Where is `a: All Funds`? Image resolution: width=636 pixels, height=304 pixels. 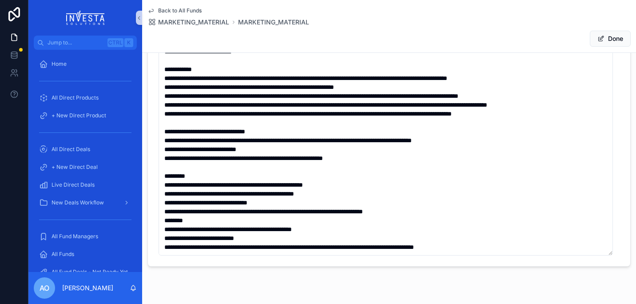 a: All Funds is located at coordinates (85, 254).